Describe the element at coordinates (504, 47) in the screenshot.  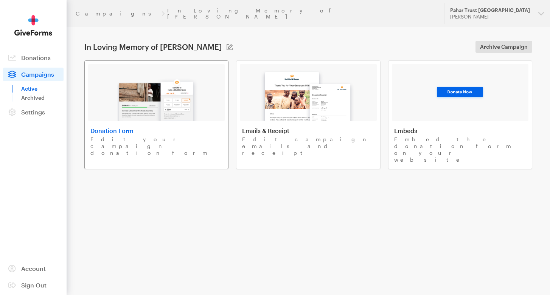
I see `span: Archive Campaign` at that location.